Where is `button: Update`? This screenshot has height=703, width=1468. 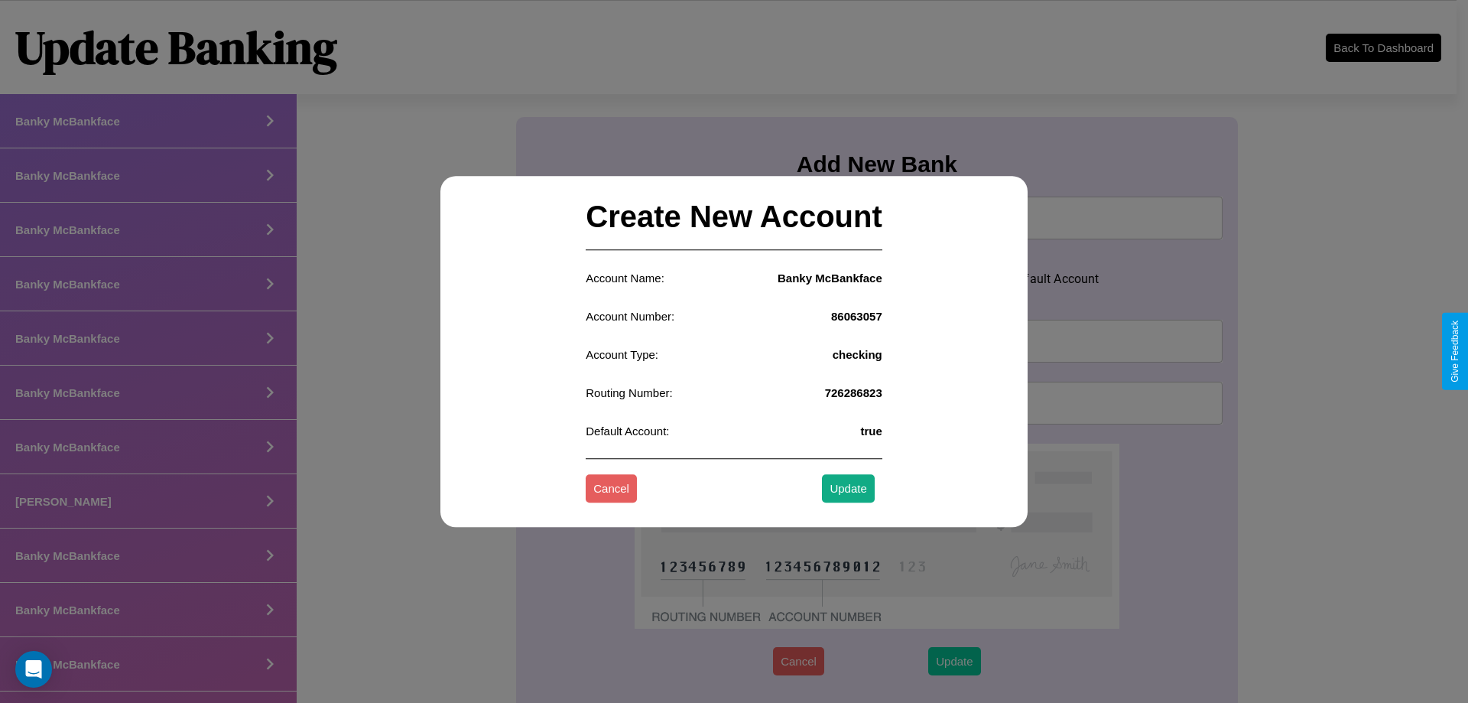
button: Update is located at coordinates (848, 489).